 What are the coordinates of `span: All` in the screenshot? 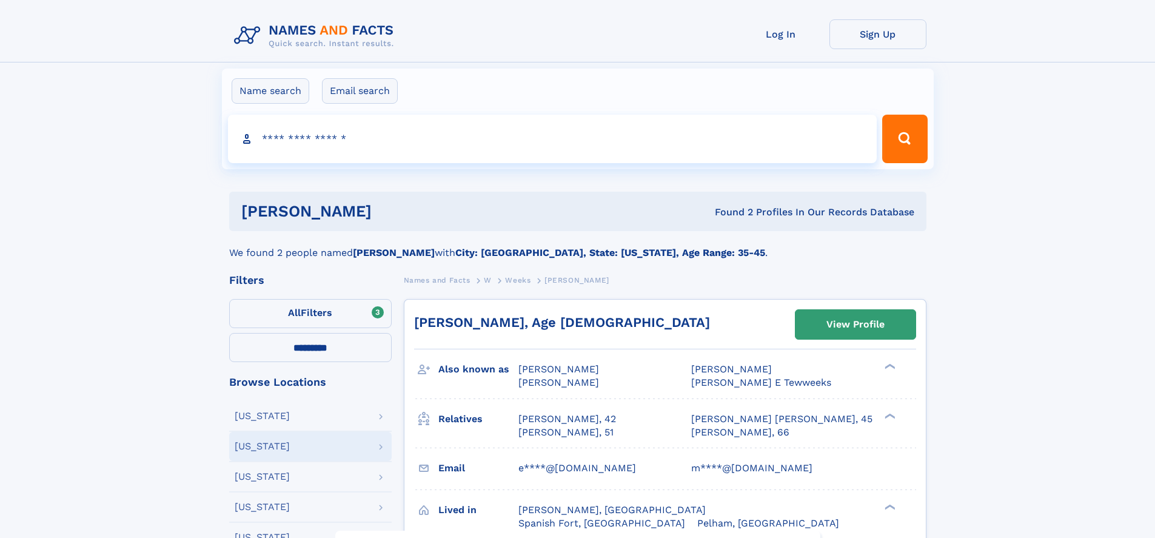 It's located at (294, 312).